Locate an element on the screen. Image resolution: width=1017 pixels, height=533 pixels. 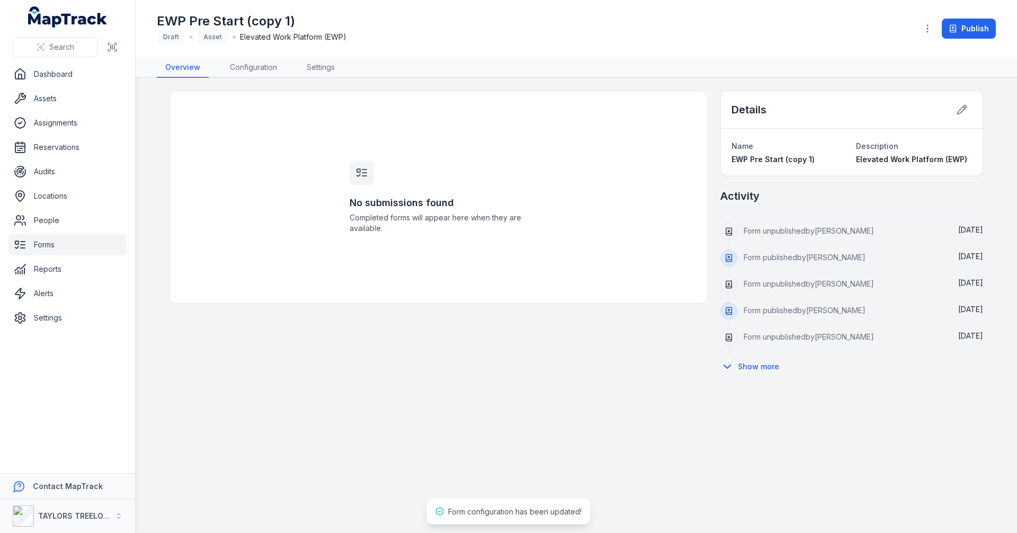
span: Completed forms will appear here when they are available. is located at coordinates (438, 223).